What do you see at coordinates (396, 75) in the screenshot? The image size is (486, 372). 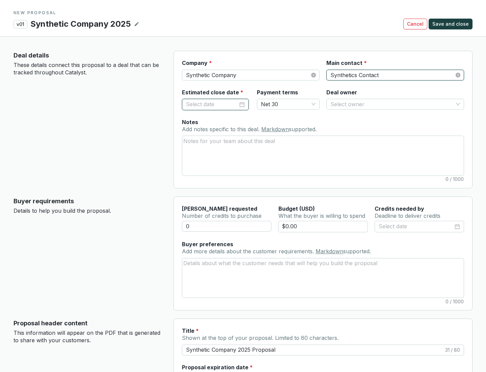 I see `span: Synthetics Contact` at bounding box center [396, 75].